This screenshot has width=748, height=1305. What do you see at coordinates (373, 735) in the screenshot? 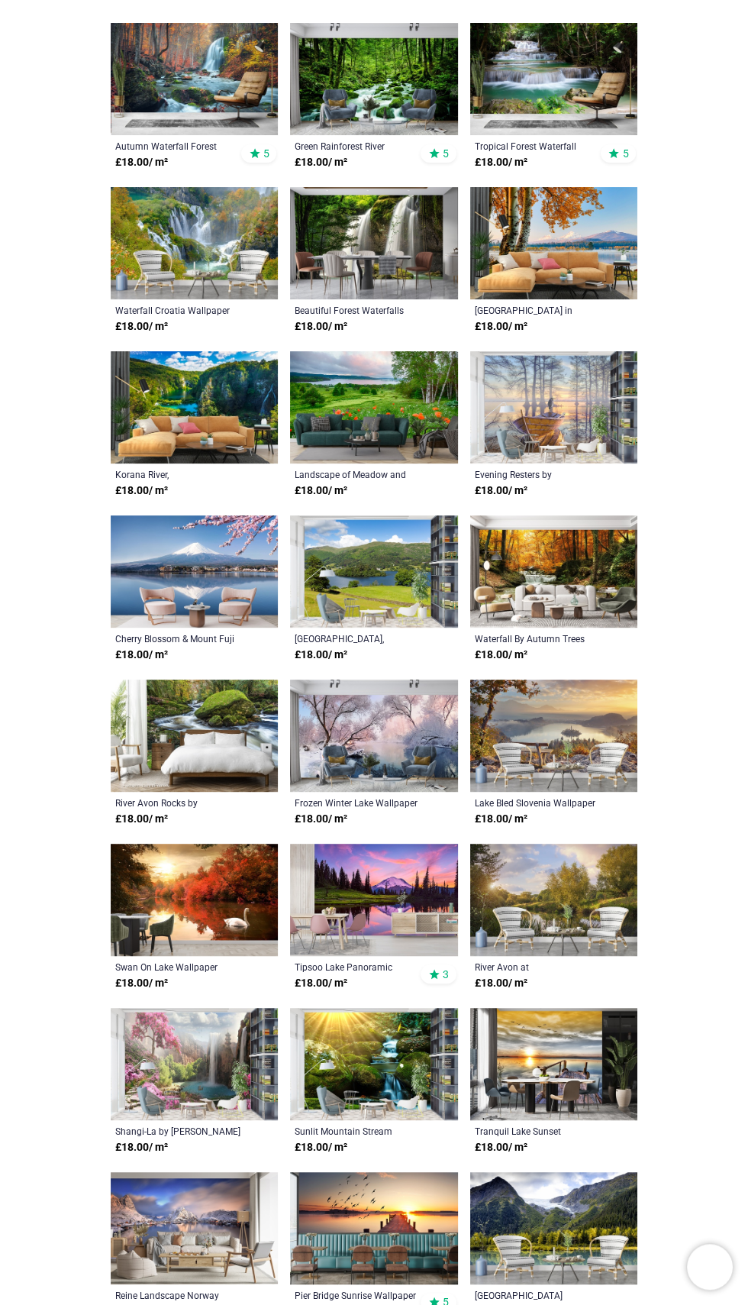
I see `img: Frozen Winter Lake Wall Mural Wallpaper` at bounding box center [373, 735].